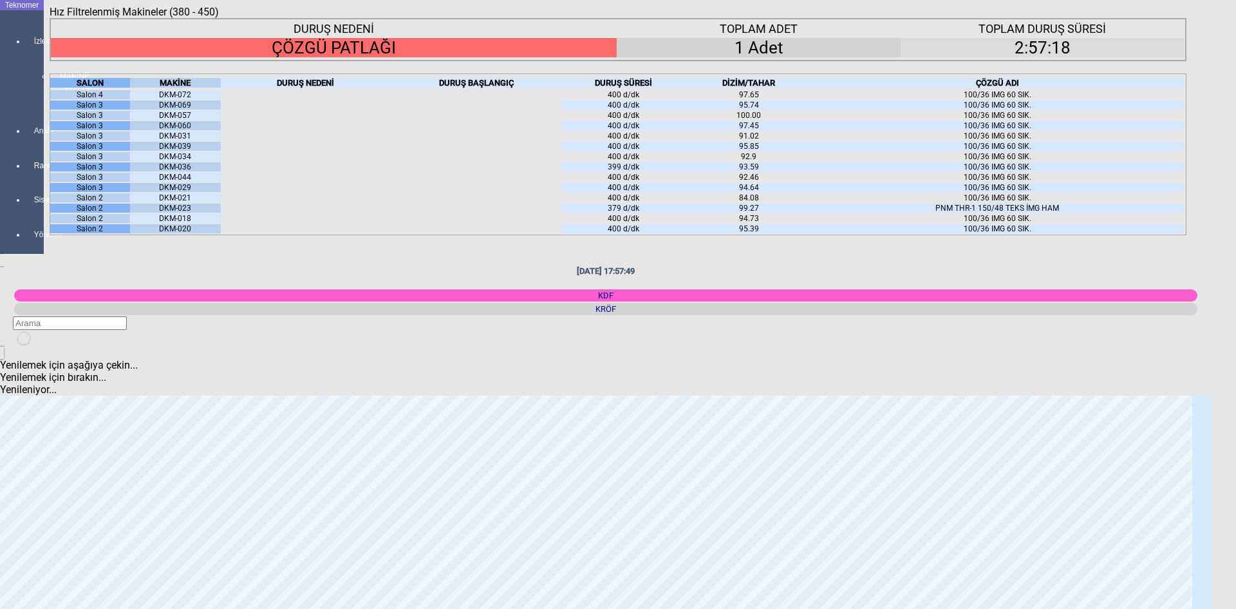 This screenshot has height=609, width=1236. I want to click on div: 95.74, so click(749, 105).